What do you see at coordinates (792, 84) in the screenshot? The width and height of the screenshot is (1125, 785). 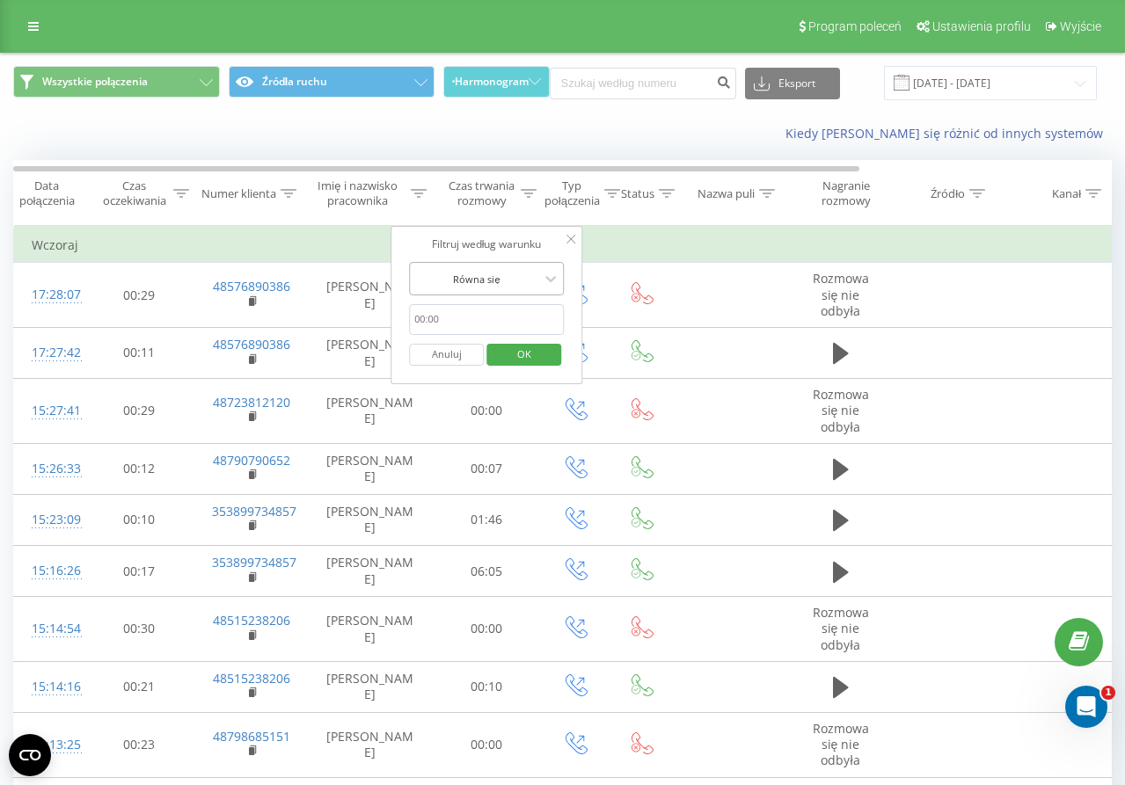 I see `button: Eksport` at bounding box center [792, 84].